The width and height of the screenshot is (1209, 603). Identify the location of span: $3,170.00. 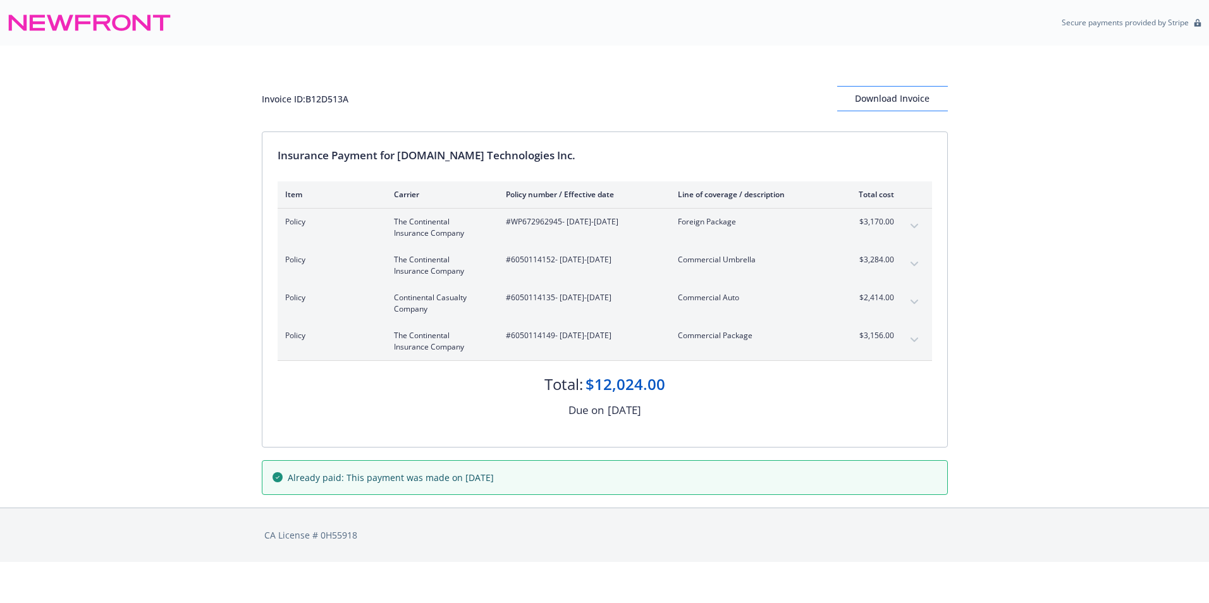
(870, 222).